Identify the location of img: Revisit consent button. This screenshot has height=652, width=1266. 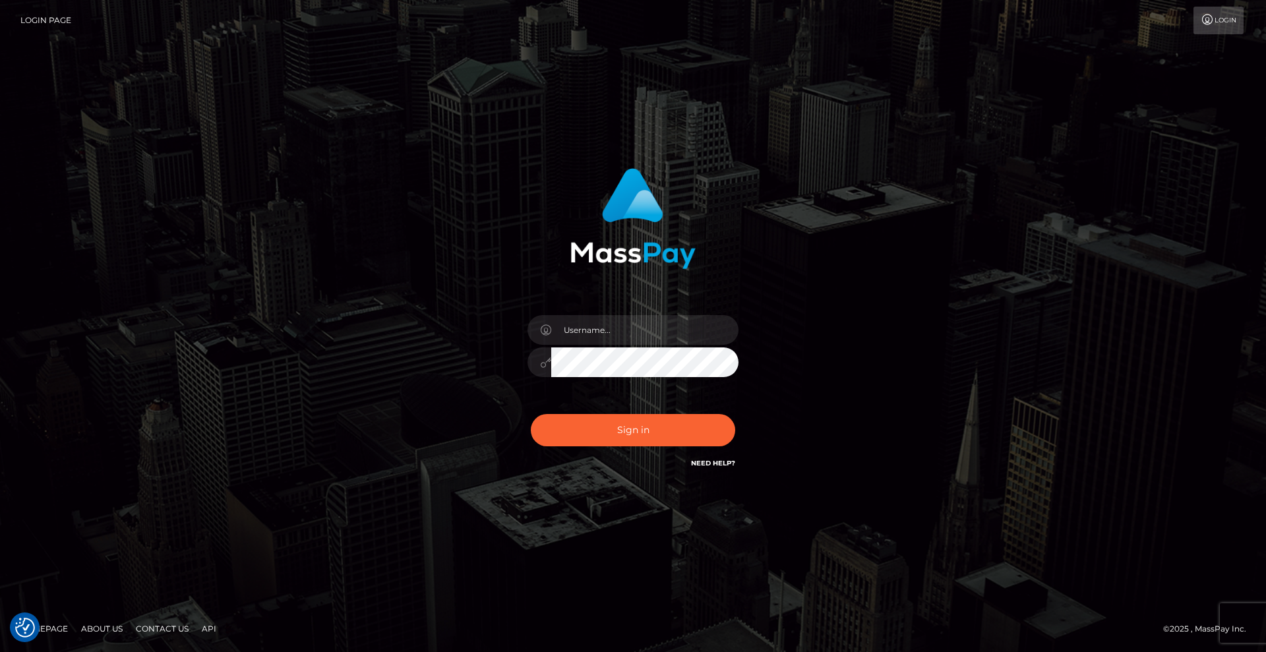
(25, 628).